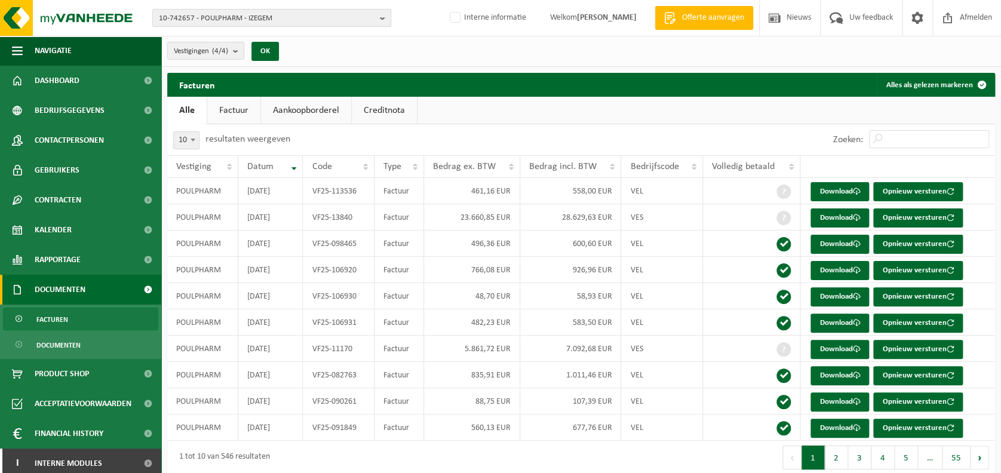 The height and width of the screenshot is (473, 1001). What do you see at coordinates (713, 18) in the screenshot?
I see `span: Offerte aanvragen` at bounding box center [713, 18].